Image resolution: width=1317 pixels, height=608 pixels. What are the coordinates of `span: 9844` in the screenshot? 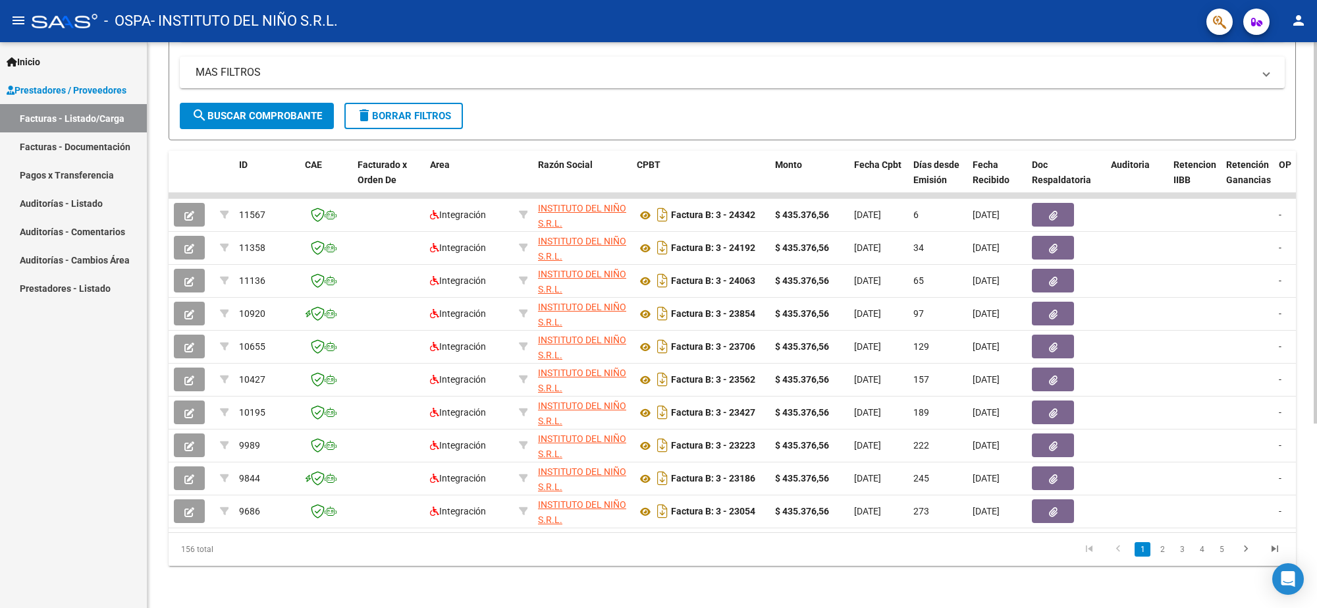 It's located at (250, 478).